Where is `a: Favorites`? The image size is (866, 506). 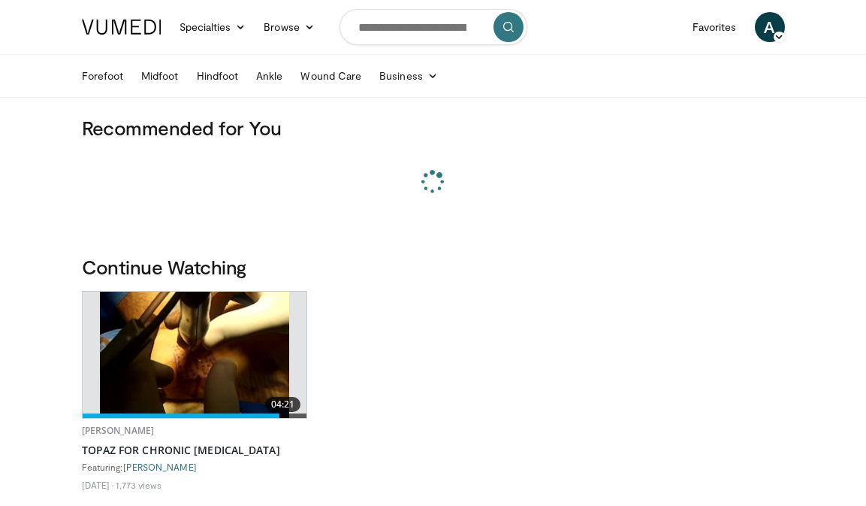 a: Favorites is located at coordinates (714, 27).